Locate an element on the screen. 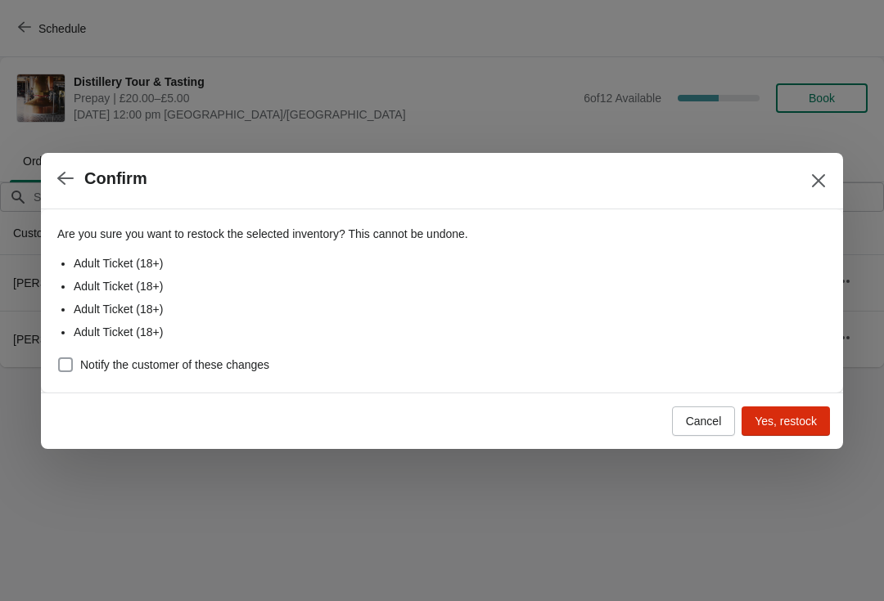  h2: Confirm is located at coordinates (115, 178).